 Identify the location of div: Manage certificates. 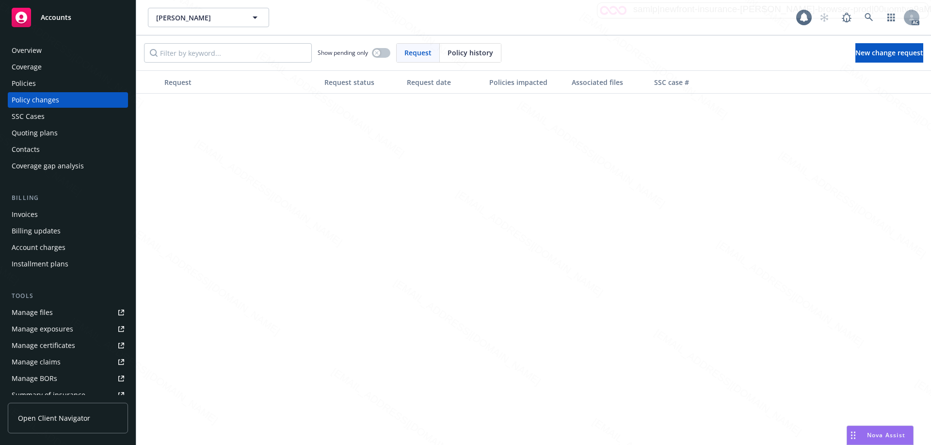
(43, 345).